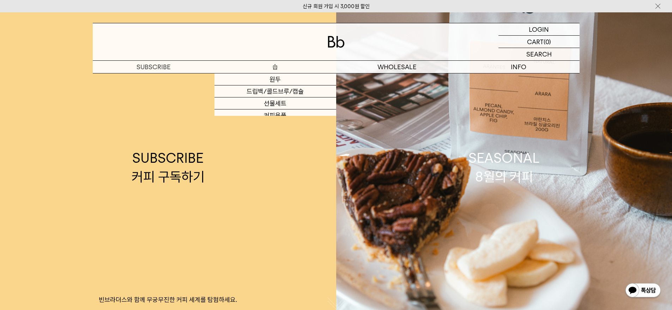 The image size is (672, 310). I want to click on a: CART (0), so click(539, 42).